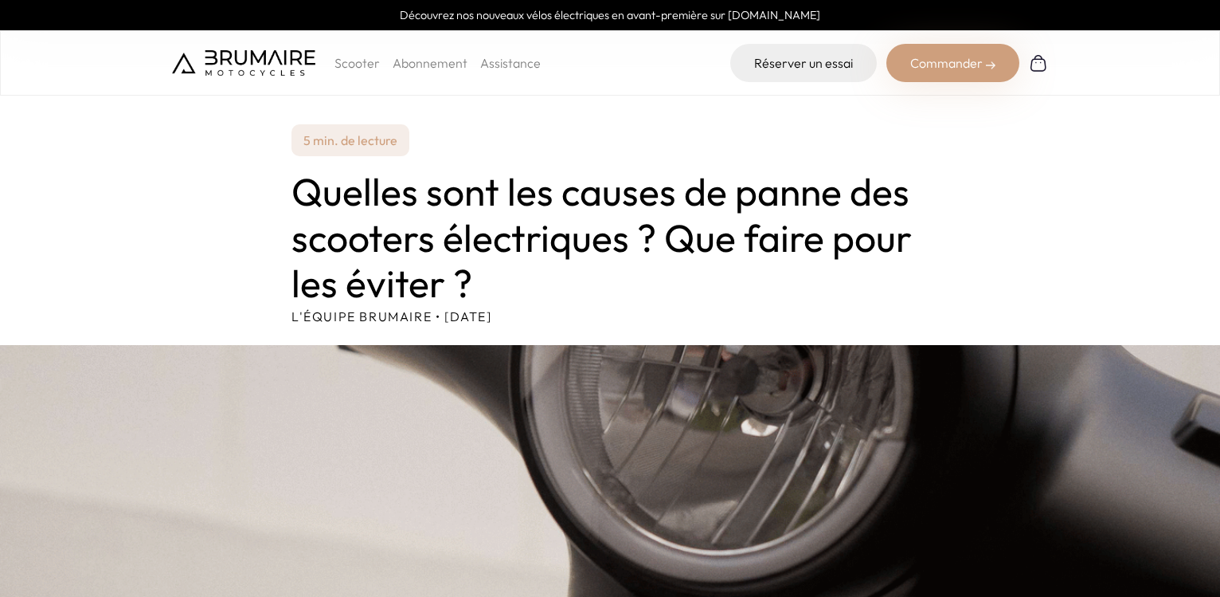 The width and height of the screenshot is (1220, 597). I want to click on div: Commander, so click(953, 63).